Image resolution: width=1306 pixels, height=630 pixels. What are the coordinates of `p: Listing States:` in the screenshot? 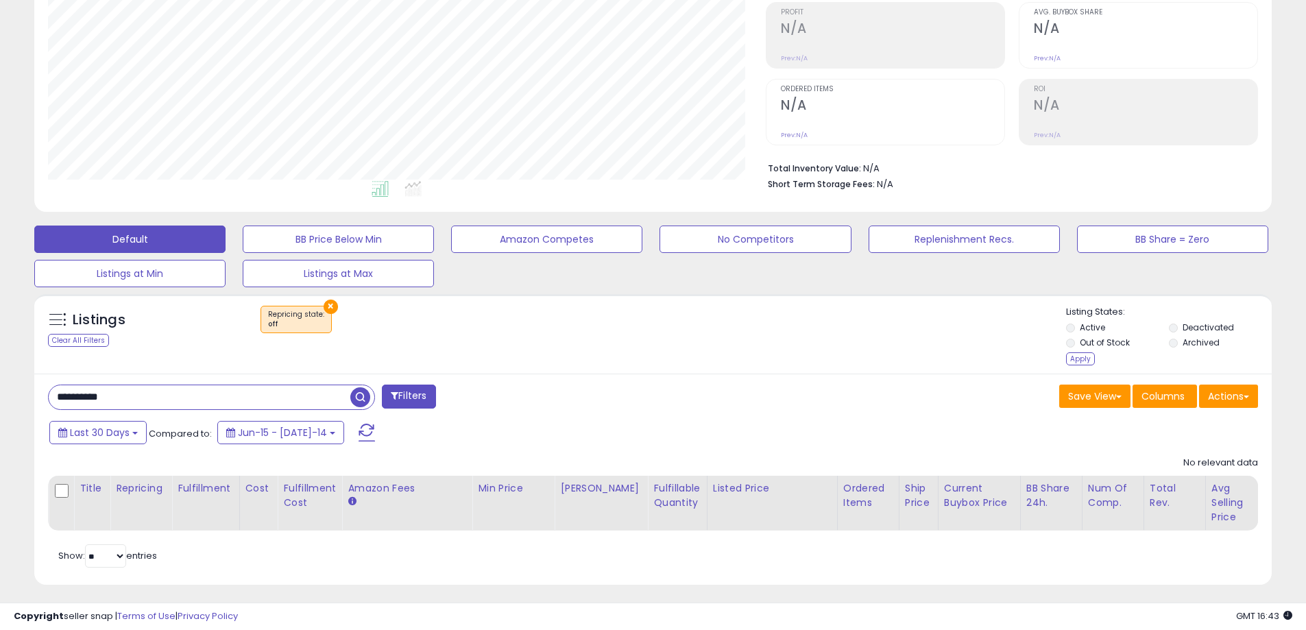 It's located at (1169, 312).